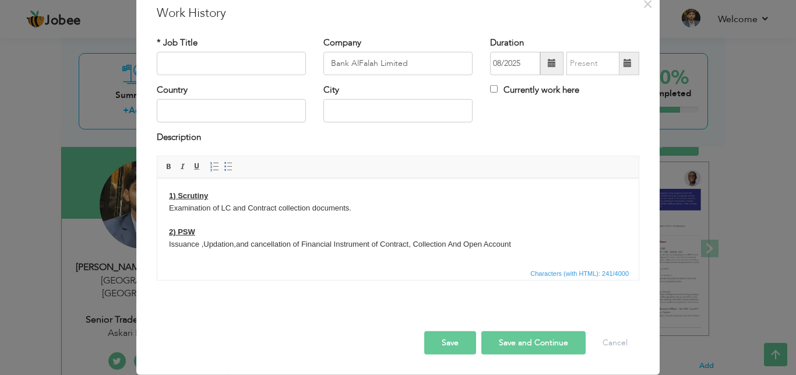  I want to click on a: Italic, so click(183, 167).